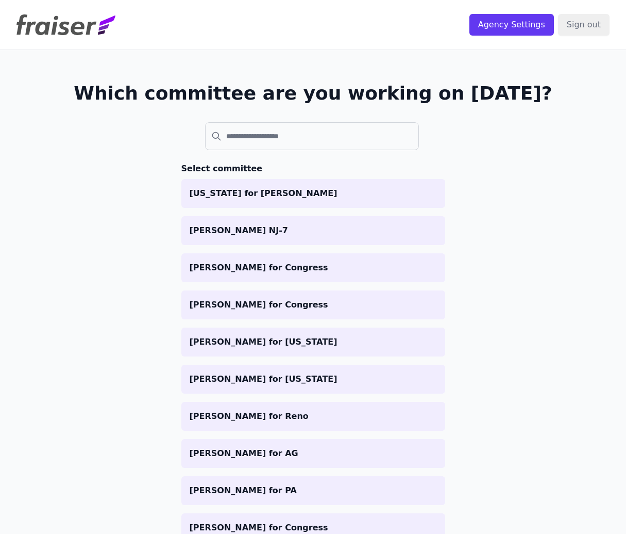 This screenshot has width=626, height=534. Describe the element at coordinates (66, 25) in the screenshot. I see `img: Fraiser Logo` at that location.